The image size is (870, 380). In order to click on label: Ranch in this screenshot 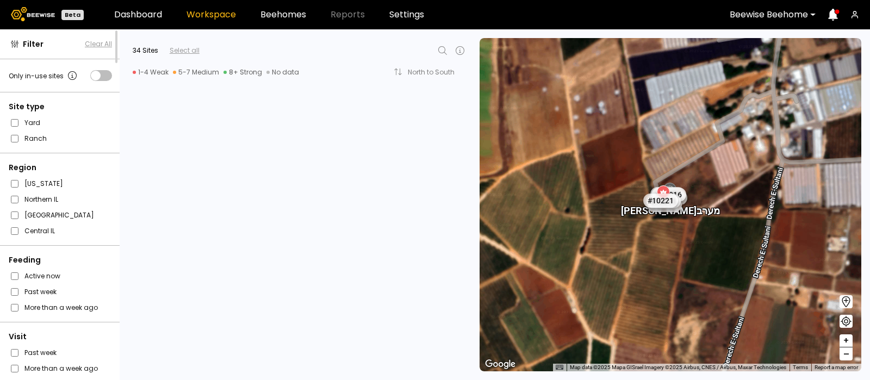, I will do `click(35, 138)`.